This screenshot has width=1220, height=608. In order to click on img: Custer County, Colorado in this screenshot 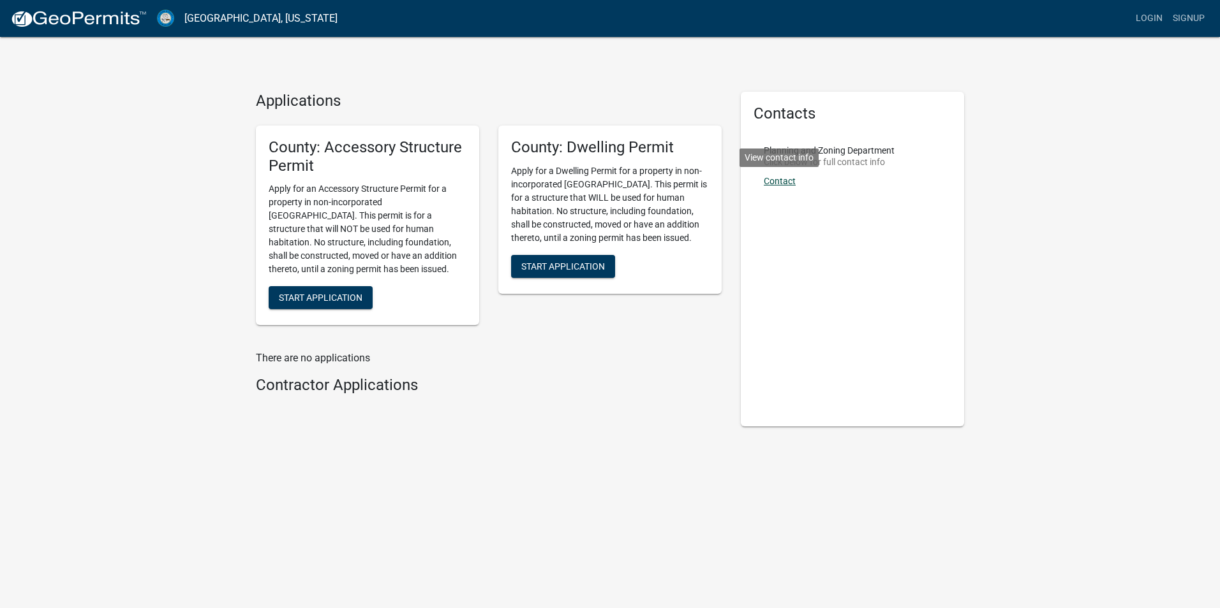, I will do `click(165, 18)`.